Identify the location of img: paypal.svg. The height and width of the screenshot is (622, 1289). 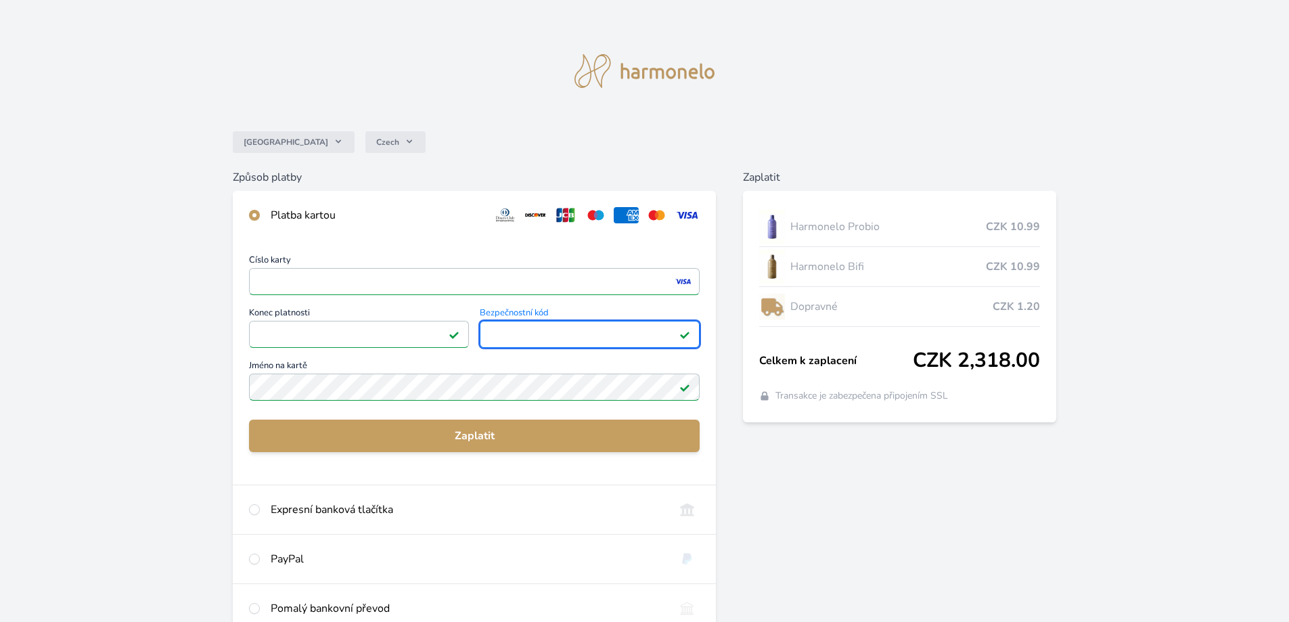
(687, 559).